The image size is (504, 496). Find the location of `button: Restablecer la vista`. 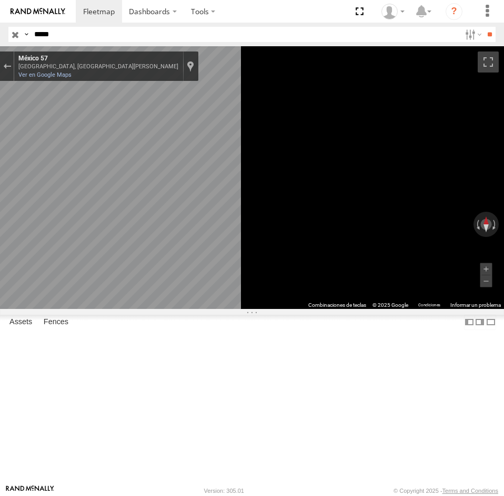

button: Restablecer la vista is located at coordinates (486, 224).